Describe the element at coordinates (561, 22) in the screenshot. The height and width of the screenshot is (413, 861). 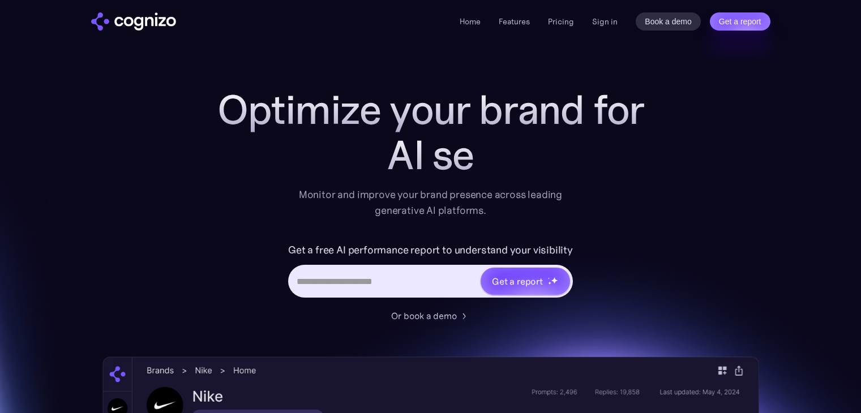
I see `a: Pricing` at that location.